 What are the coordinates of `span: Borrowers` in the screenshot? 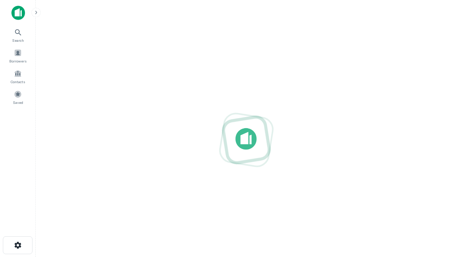 It's located at (18, 61).